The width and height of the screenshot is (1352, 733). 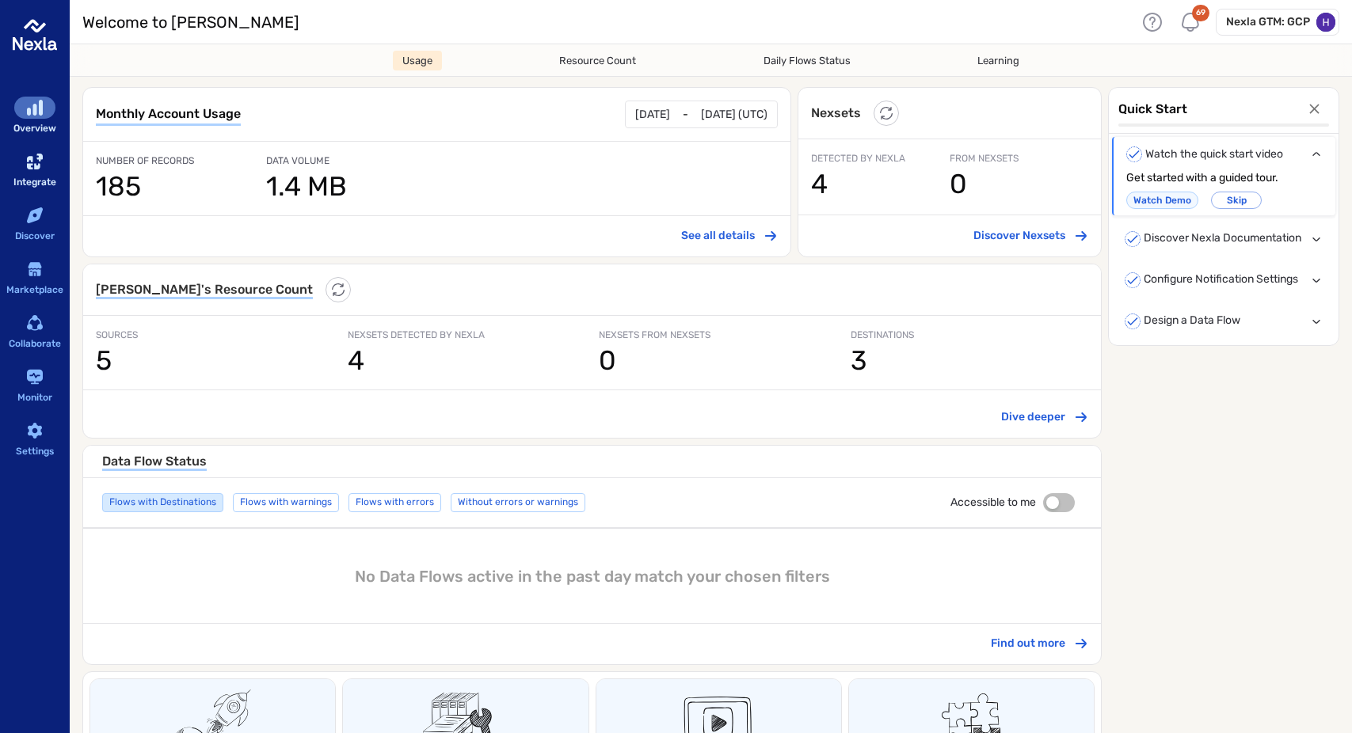 What do you see at coordinates (181, 161) in the screenshot?
I see `span: NUMBER OF RECORDS` at bounding box center [181, 161].